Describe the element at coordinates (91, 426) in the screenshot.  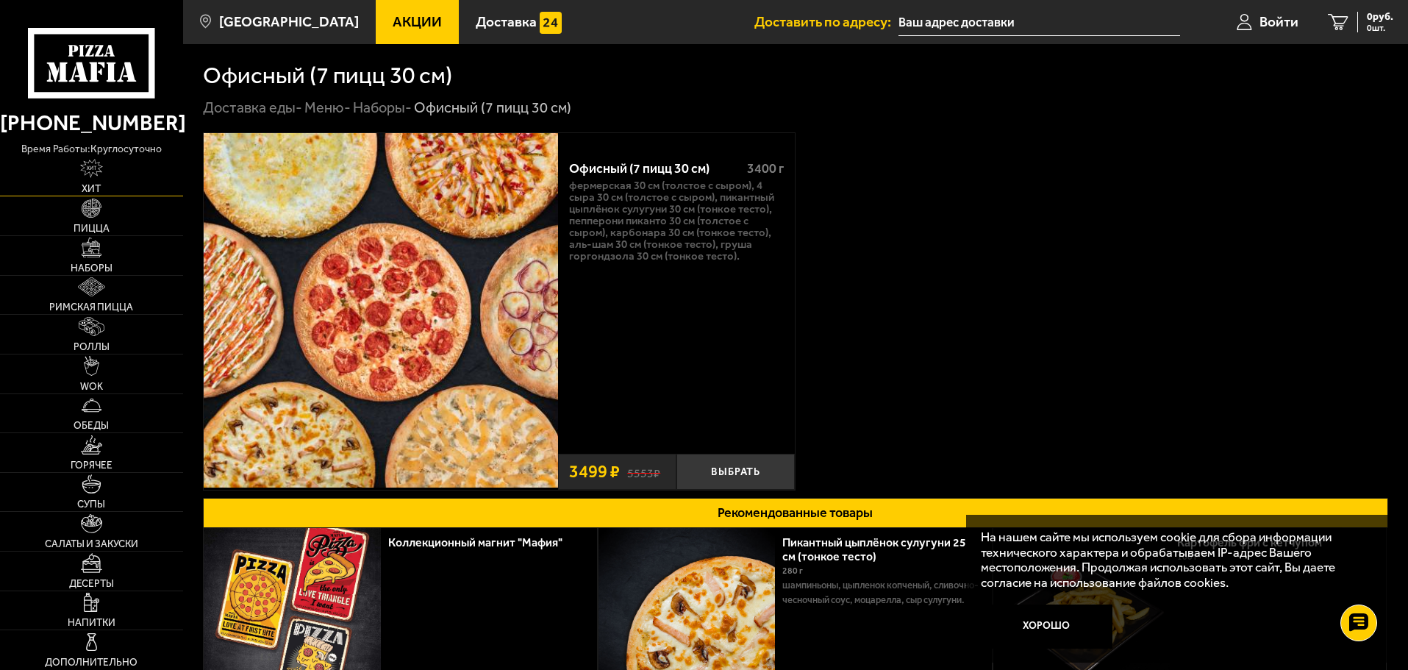
I see `span: Обеды` at that location.